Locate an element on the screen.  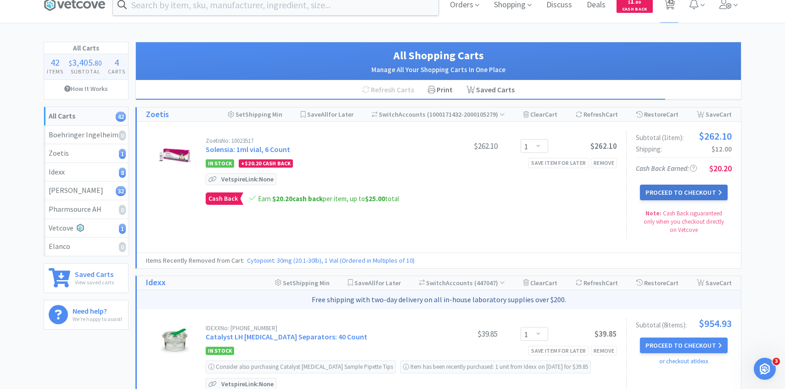
strong: cash back is located at coordinates (297, 198).